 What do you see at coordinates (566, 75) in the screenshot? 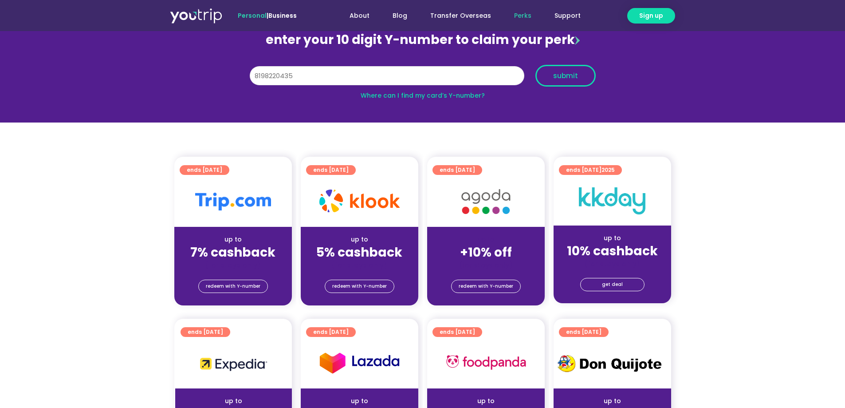
I see `button: submit` at bounding box center [566, 75].